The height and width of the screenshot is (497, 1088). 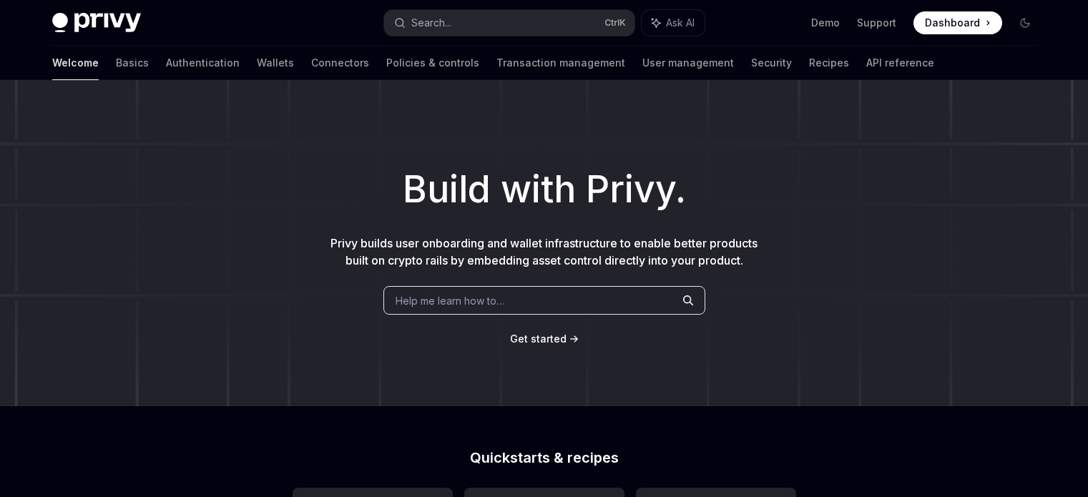 What do you see at coordinates (431, 23) in the screenshot?
I see `div: Search...` at bounding box center [431, 23].